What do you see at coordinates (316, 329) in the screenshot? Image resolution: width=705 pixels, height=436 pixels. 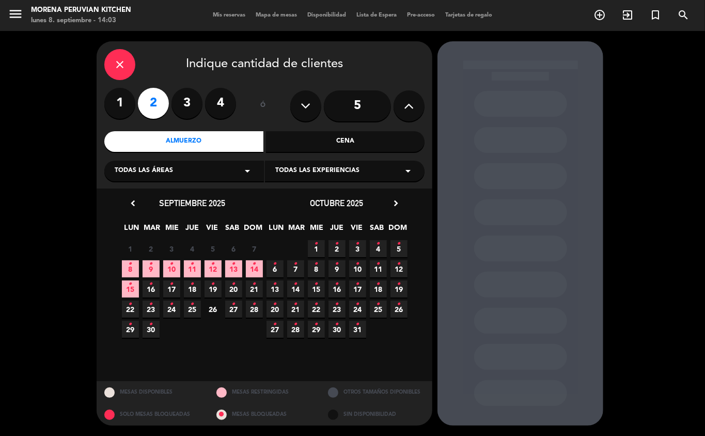 I see `span: 29` at bounding box center [316, 329].